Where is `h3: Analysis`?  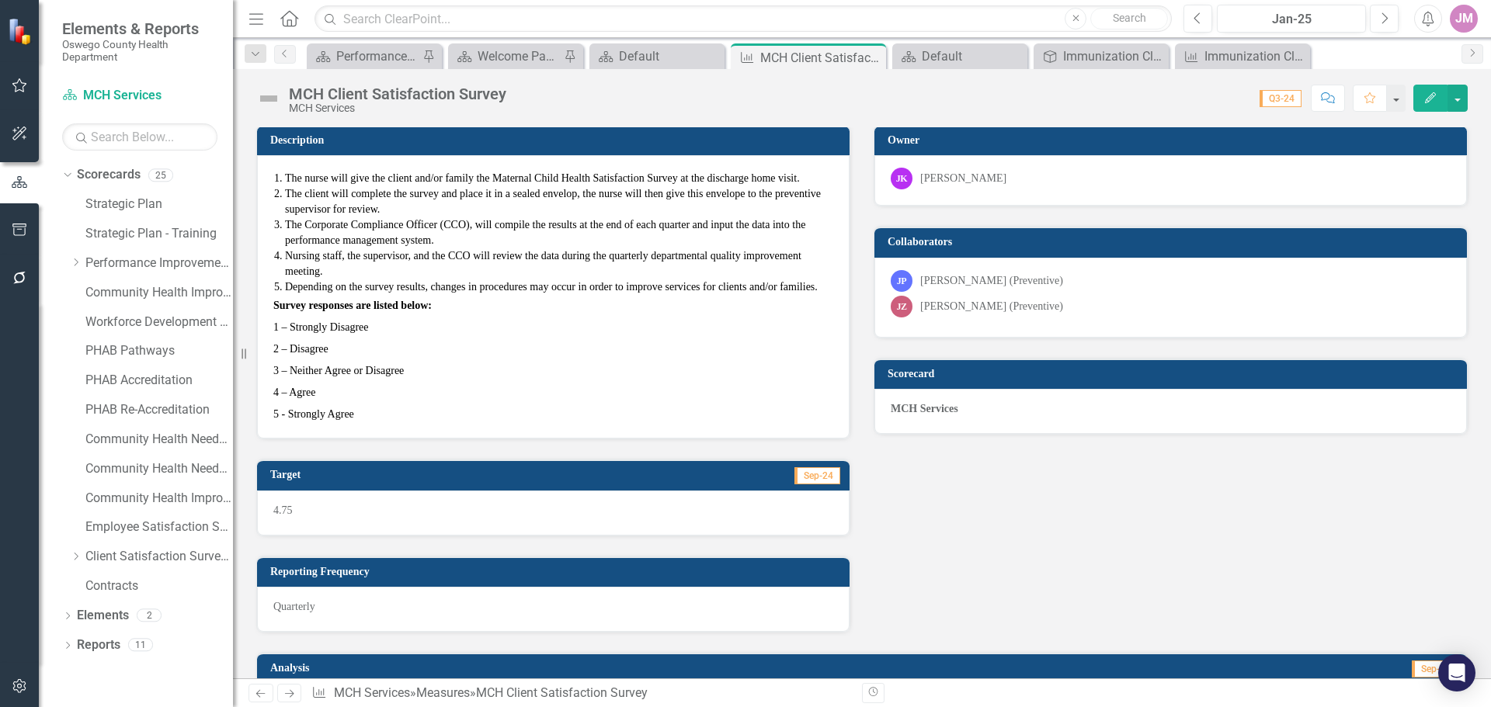
h3: Analysis is located at coordinates (540, 668).